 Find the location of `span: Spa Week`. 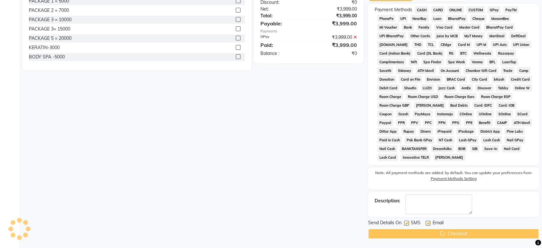

span: Spa Week is located at coordinates (457, 62).